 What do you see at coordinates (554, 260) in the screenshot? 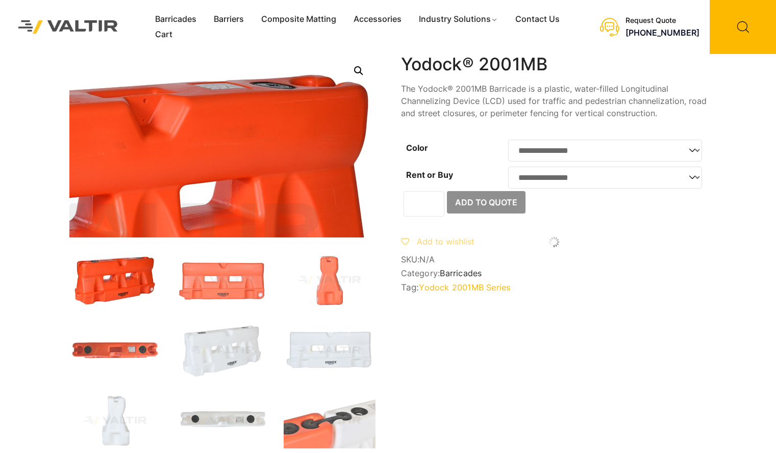
I see `span: SKU:` at bounding box center [554, 260].